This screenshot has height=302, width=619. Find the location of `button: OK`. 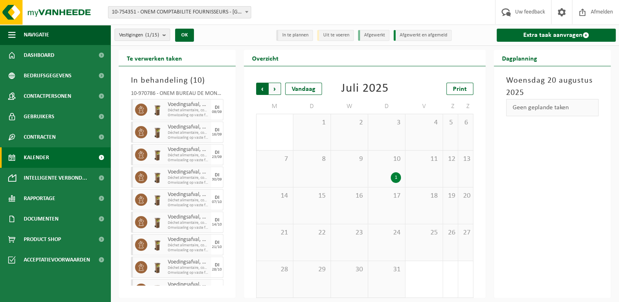

button: OK is located at coordinates (184, 35).